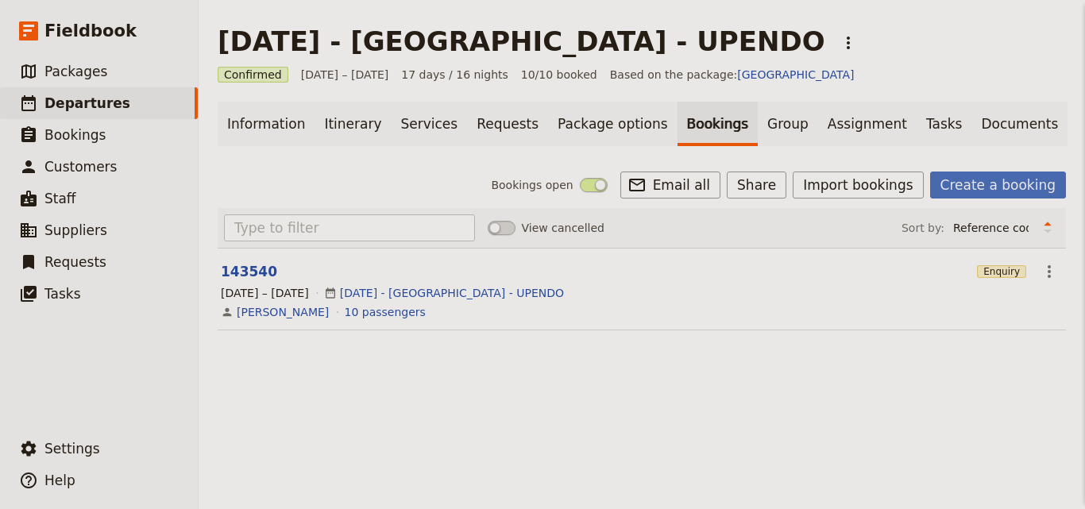 The height and width of the screenshot is (509, 1085). What do you see at coordinates (80, 167) in the screenshot?
I see `span: Customers` at bounding box center [80, 167].